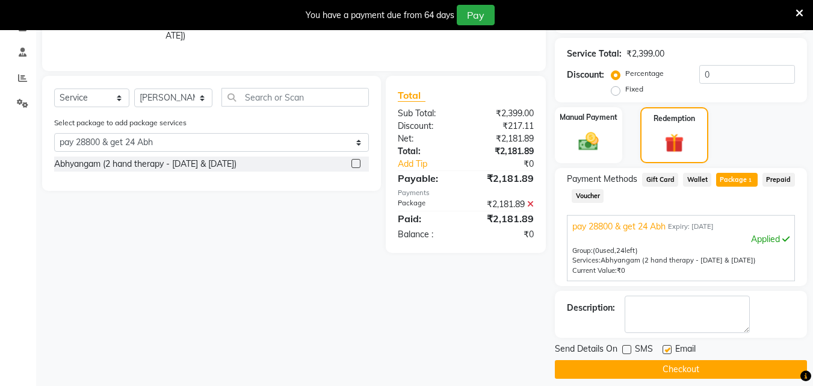 The height and width of the screenshot is (386, 813). Describe the element at coordinates (660, 179) in the screenshot. I see `span: Gift Card` at that location.